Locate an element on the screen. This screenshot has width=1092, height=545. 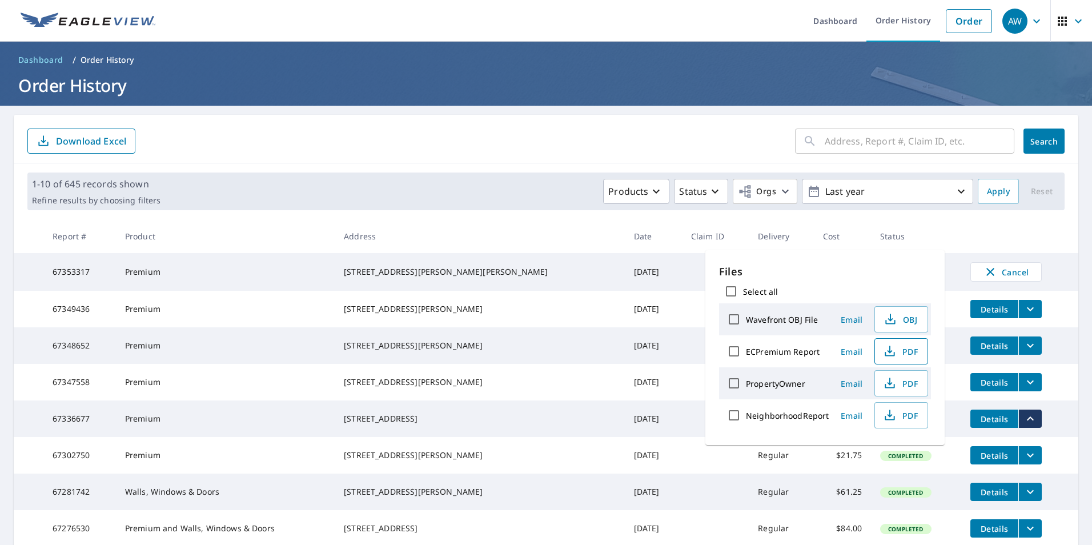
td: $21.75 is located at coordinates (843, 455).